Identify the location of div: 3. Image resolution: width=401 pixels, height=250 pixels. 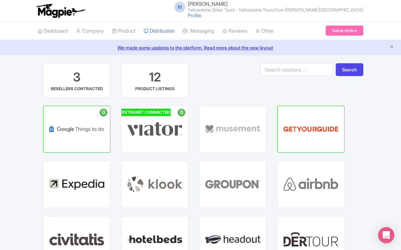
(77, 77).